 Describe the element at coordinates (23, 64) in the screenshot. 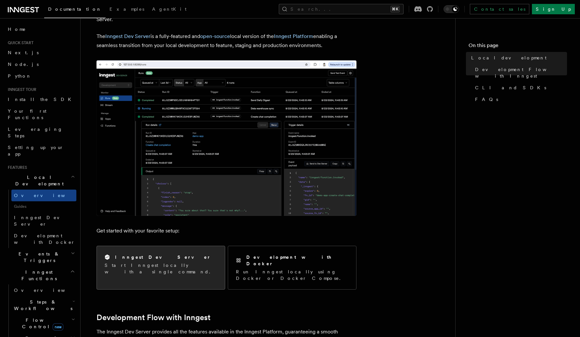

I see `span: Node.js` at that location.